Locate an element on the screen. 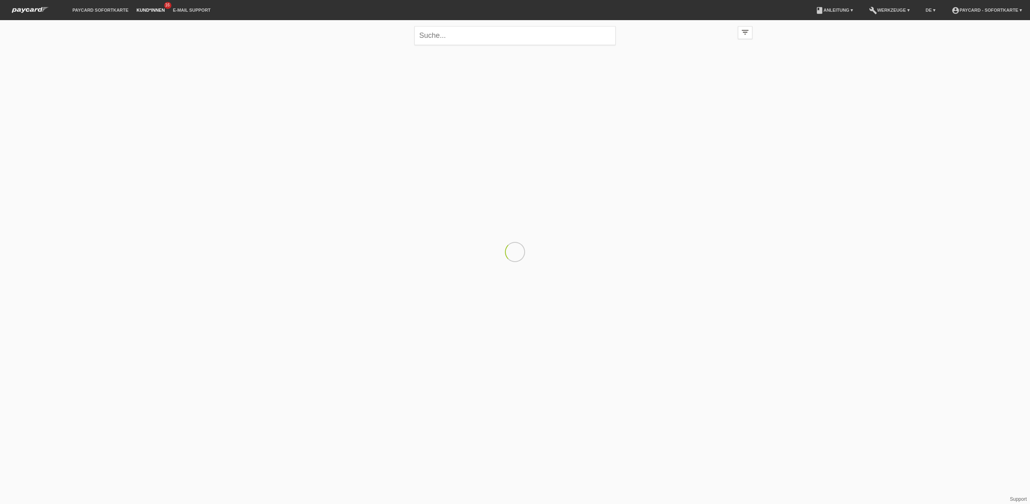  a: account_circlepaycard - Sofortkarte ▾ is located at coordinates (986, 10).